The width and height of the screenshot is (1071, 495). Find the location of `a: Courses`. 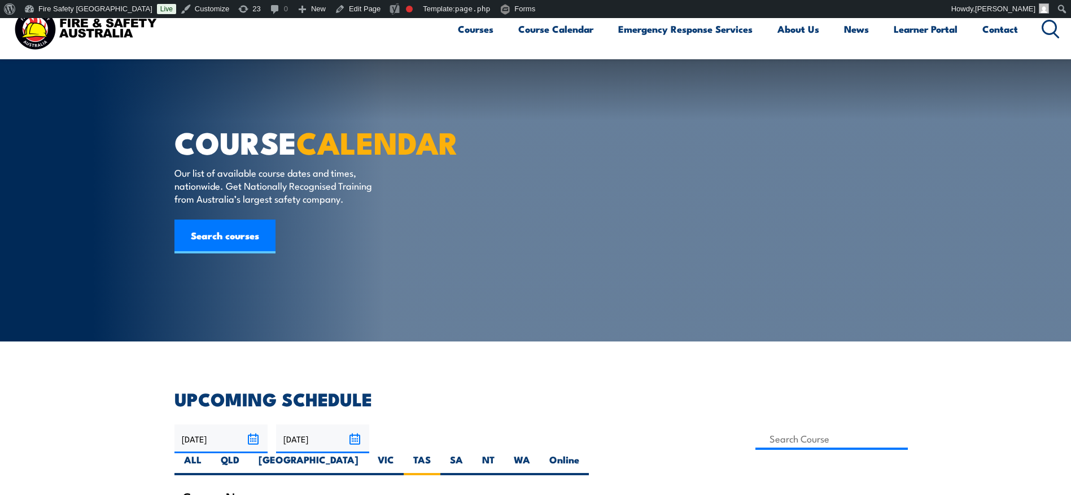

a: Courses is located at coordinates (475, 29).